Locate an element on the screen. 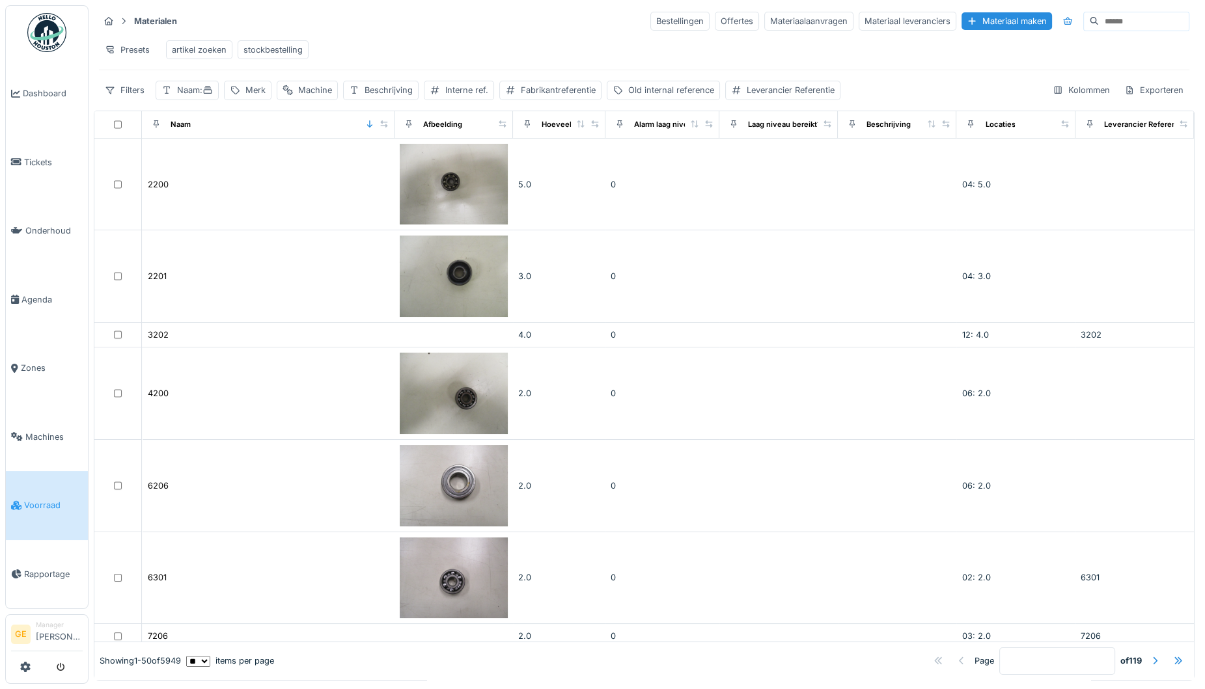 The image size is (1205, 689). div: items per page is located at coordinates (230, 661).